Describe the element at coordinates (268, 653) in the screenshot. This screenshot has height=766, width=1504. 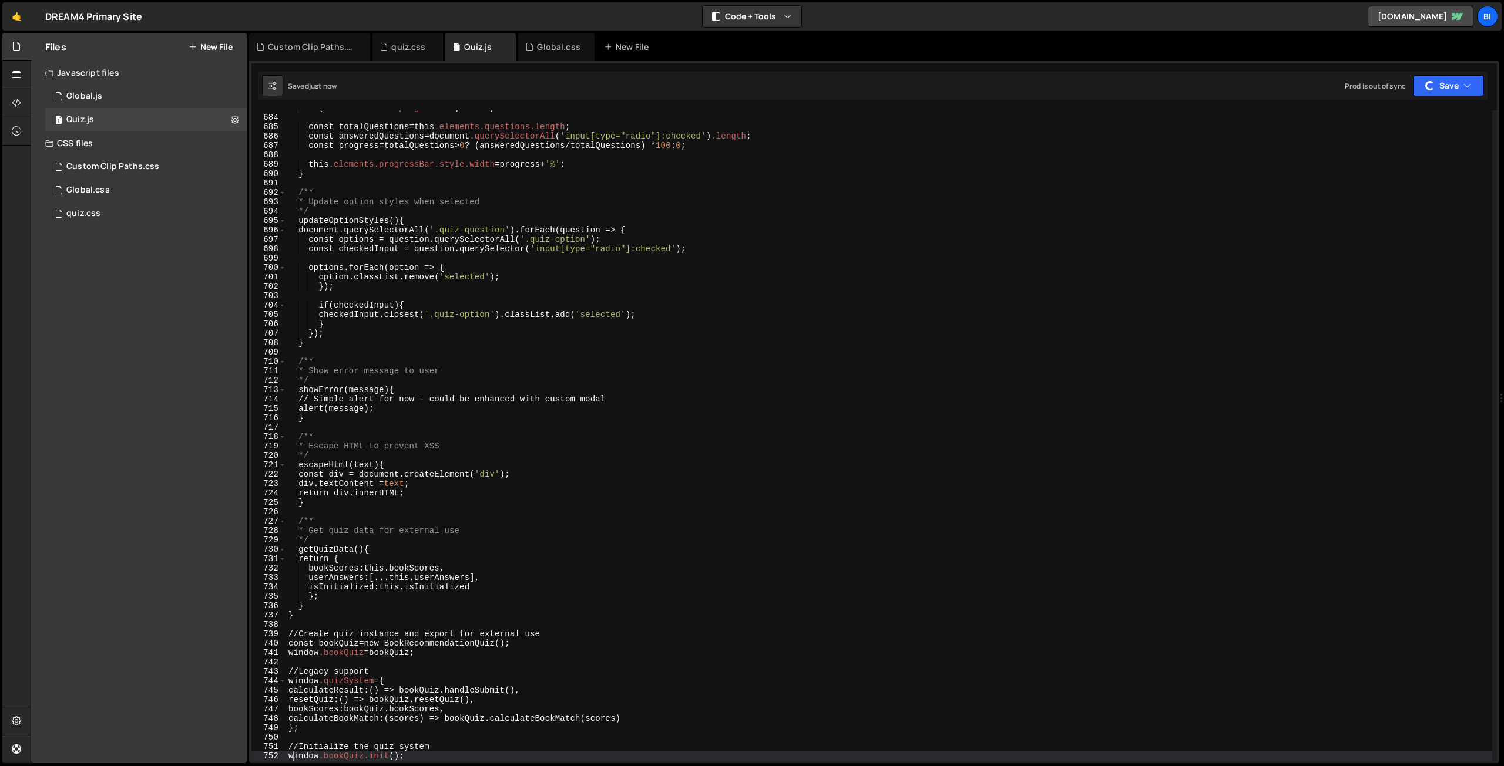
I see `div: 741` at that location.